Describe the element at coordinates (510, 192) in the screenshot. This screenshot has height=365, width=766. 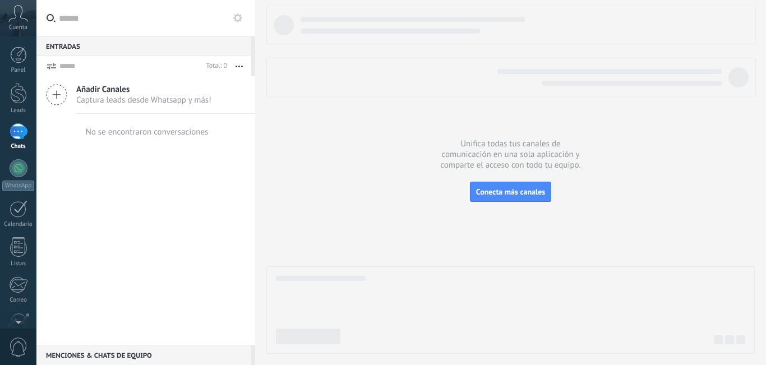
I see `button: Conecta más canales` at that location.